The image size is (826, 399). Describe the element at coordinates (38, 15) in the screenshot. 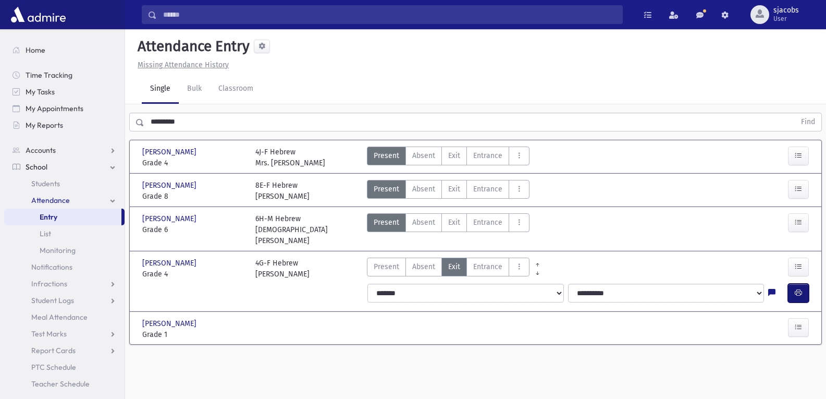

I see `img: AdmirePro` at that location.